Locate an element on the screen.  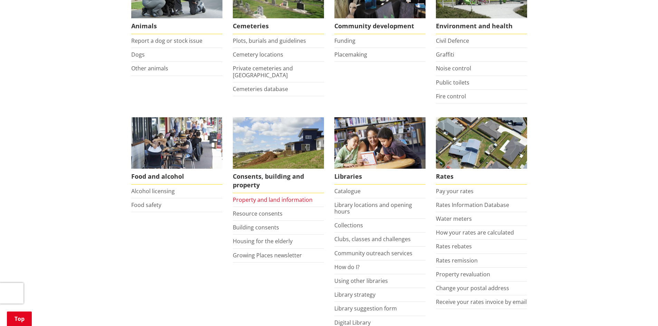
a: Noise control is located at coordinates (453, 68).